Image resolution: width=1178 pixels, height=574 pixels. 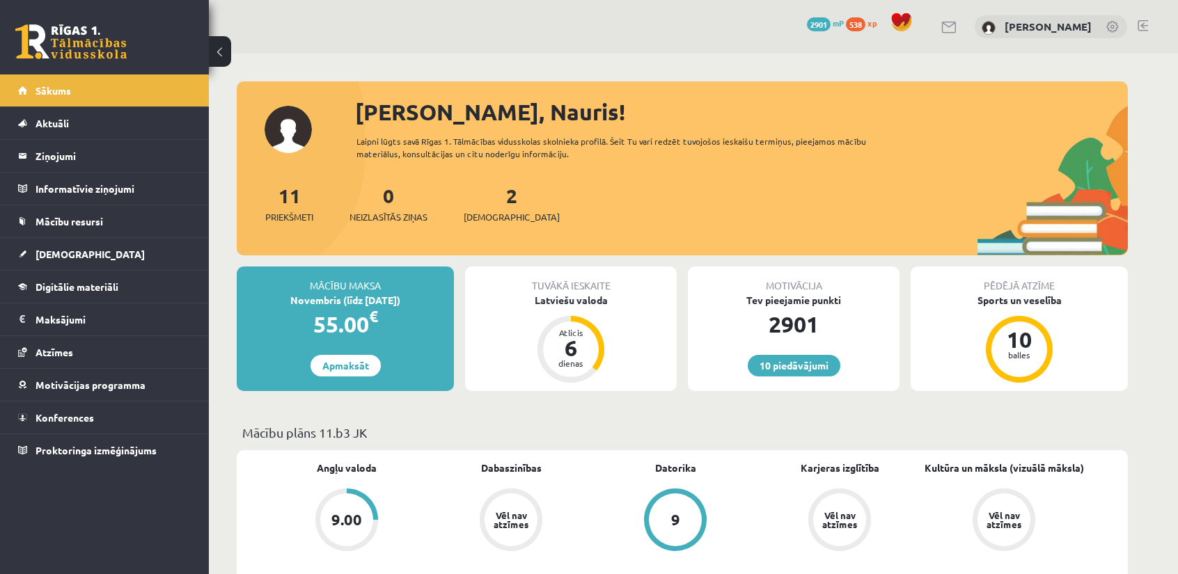 What do you see at coordinates (104, 418) in the screenshot?
I see `a: Konferences` at bounding box center [104, 418].